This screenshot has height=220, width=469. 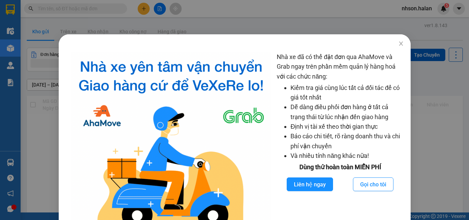 I want to click on button: Close, so click(x=401, y=44).